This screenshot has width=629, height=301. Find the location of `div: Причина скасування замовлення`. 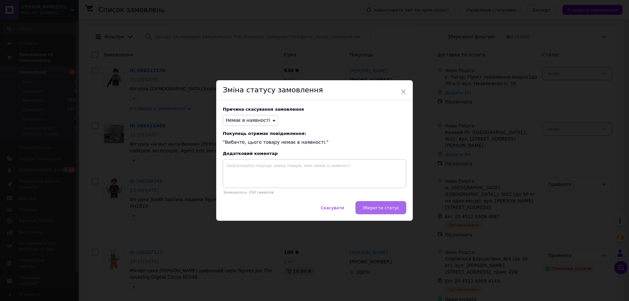

div: Причина скасування замовлення is located at coordinates (315, 109).